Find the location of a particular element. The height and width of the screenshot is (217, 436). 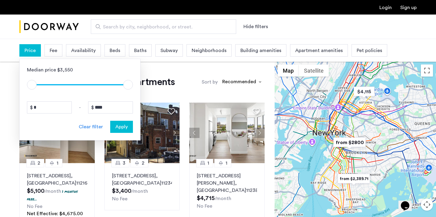

span: Price is located at coordinates (30, 51).